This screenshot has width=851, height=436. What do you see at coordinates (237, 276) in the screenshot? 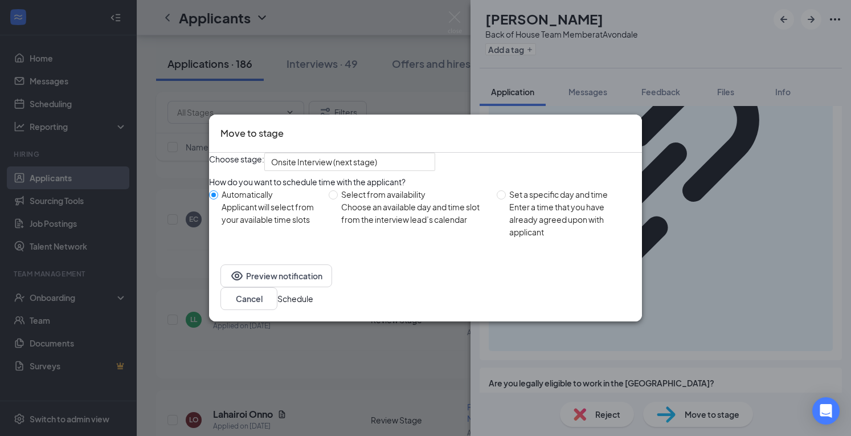
I see `svg: Eye` at bounding box center [237, 276].